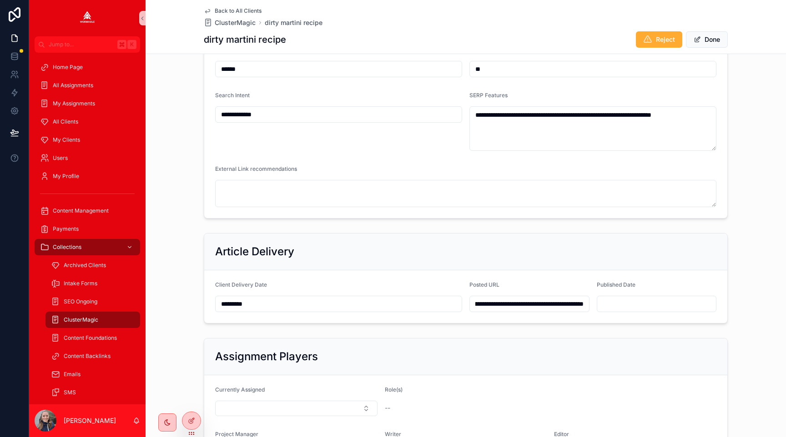 The image size is (786, 437). I want to click on span: Jump to..., so click(81, 45).